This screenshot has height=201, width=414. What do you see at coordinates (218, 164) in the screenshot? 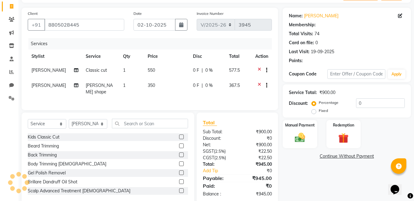
I see `div: Total:` at bounding box center [218, 164].